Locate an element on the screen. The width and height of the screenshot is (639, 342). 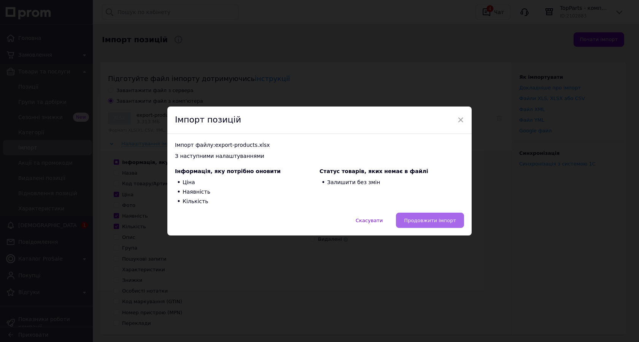
li: Залишити без змін is located at coordinates (392, 183).